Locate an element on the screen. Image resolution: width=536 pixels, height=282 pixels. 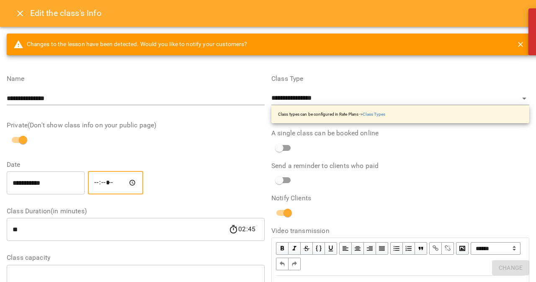
label: Video transmission is located at coordinates (400, 231).